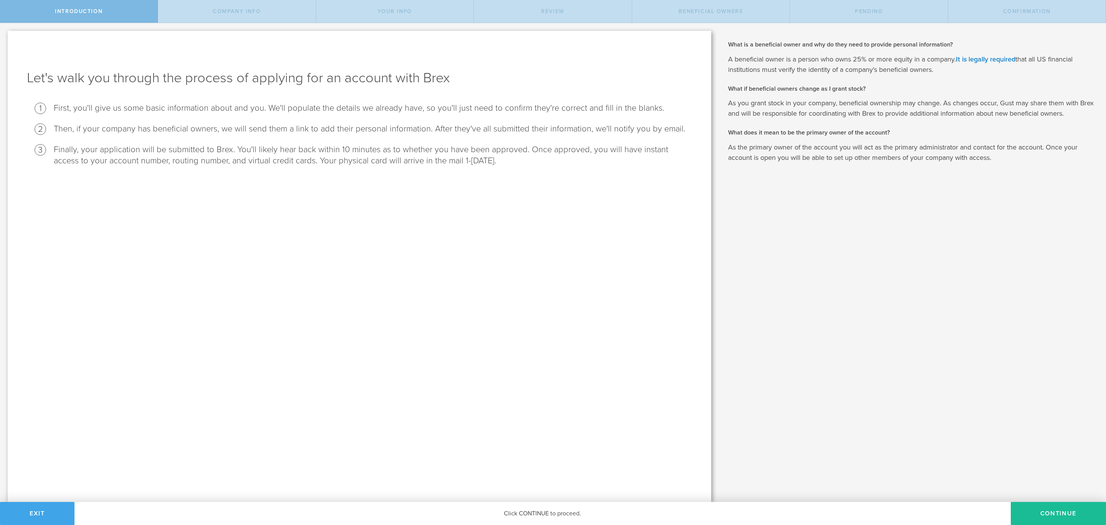  What do you see at coordinates (1059, 513) in the screenshot?
I see `button: Continue` at bounding box center [1059, 513].